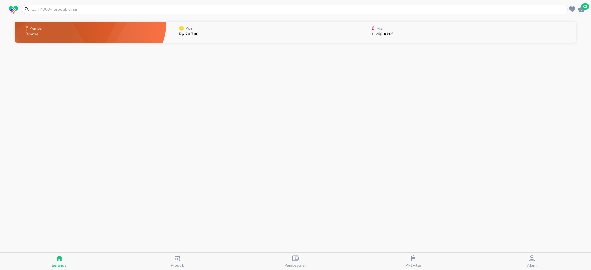 Image resolution: width=591 pixels, height=270 pixels. What do you see at coordinates (13, 10) in the screenshot?
I see `img: logo_swiperx_s.bd005f3b.svg` at bounding box center [13, 10].